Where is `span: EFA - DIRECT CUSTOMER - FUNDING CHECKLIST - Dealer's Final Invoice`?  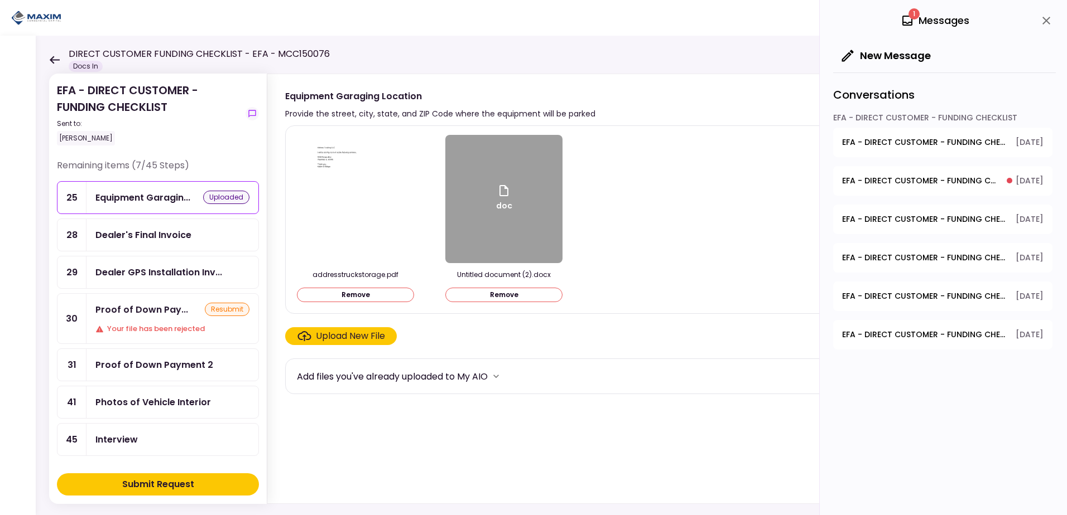
span: EFA - DIRECT CUSTOMER - FUNDING CHECKLIST - Dealer's Final Invoice is located at coordinates (924, 296).